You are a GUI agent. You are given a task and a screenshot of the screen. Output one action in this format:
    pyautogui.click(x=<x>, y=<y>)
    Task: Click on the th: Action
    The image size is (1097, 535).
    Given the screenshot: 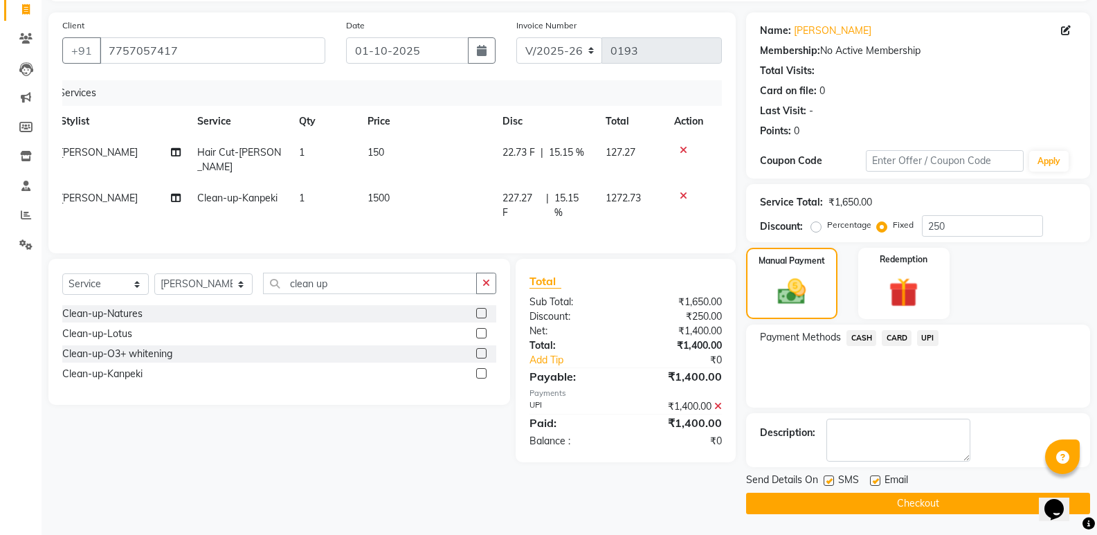 What is the action you would take?
    pyautogui.click(x=688, y=121)
    